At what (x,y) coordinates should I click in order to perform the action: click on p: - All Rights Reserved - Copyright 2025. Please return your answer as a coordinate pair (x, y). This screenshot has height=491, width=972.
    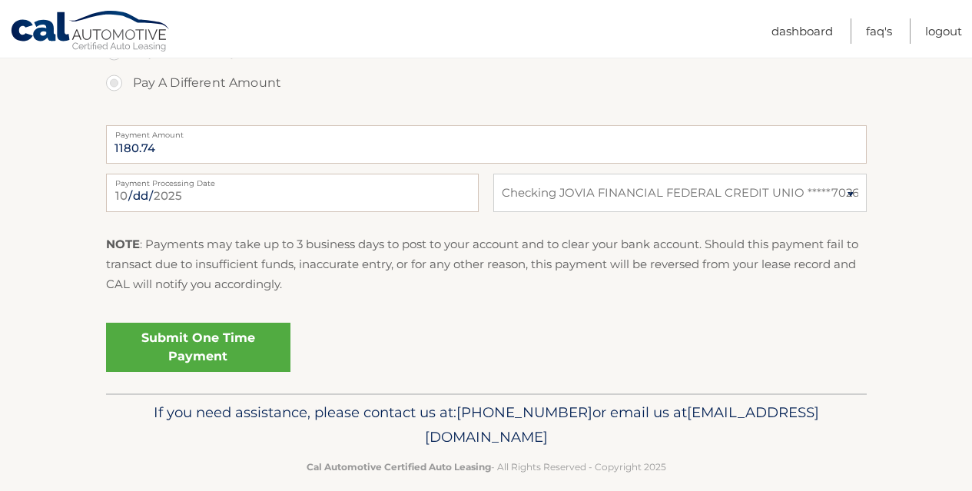
    Looking at the image, I should click on (486, 466).